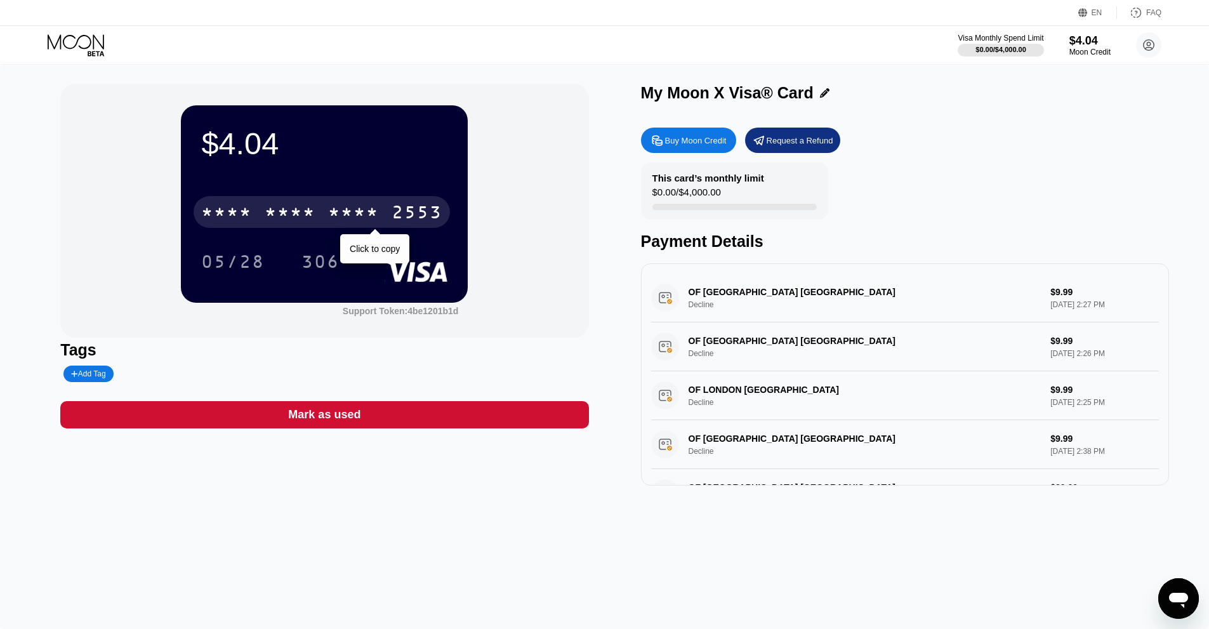  What do you see at coordinates (727, 93) in the screenshot?
I see `div: My Moon X Visa® Card` at bounding box center [727, 93].